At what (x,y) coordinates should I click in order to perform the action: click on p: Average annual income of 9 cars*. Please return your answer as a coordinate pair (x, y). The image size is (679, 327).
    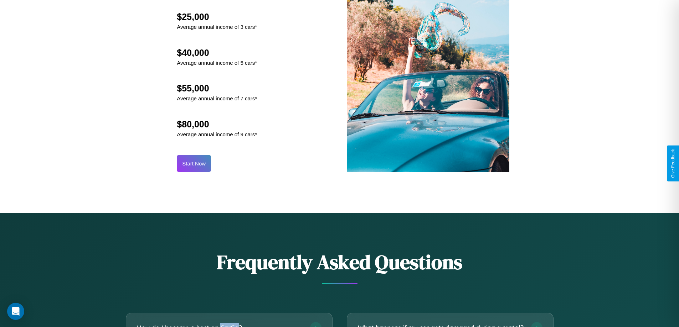
    Looking at the image, I should click on (217, 134).